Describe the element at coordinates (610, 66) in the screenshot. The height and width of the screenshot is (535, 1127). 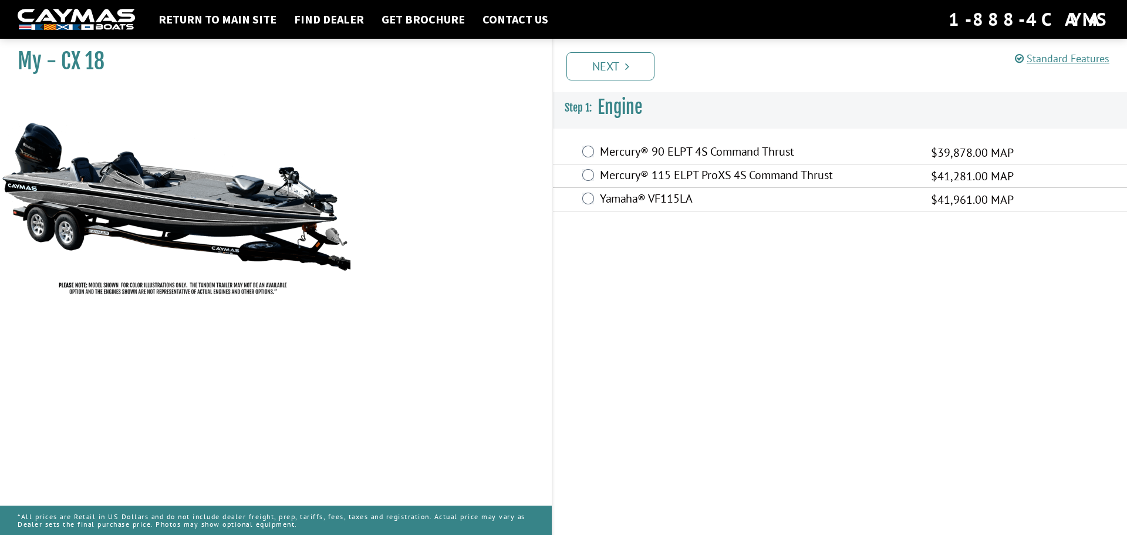
I see `a: Next` at that location.